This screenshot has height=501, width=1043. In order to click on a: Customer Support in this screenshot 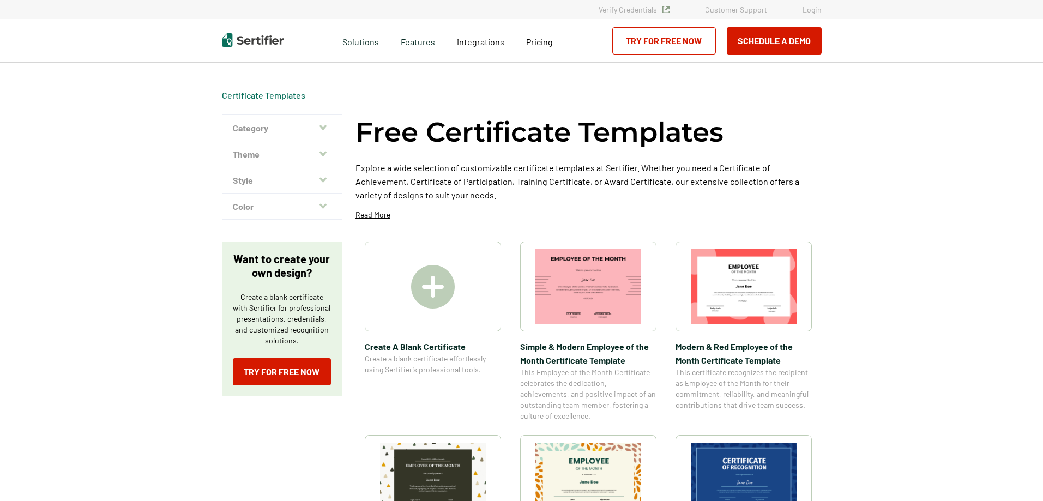, I will do `click(736, 9)`.